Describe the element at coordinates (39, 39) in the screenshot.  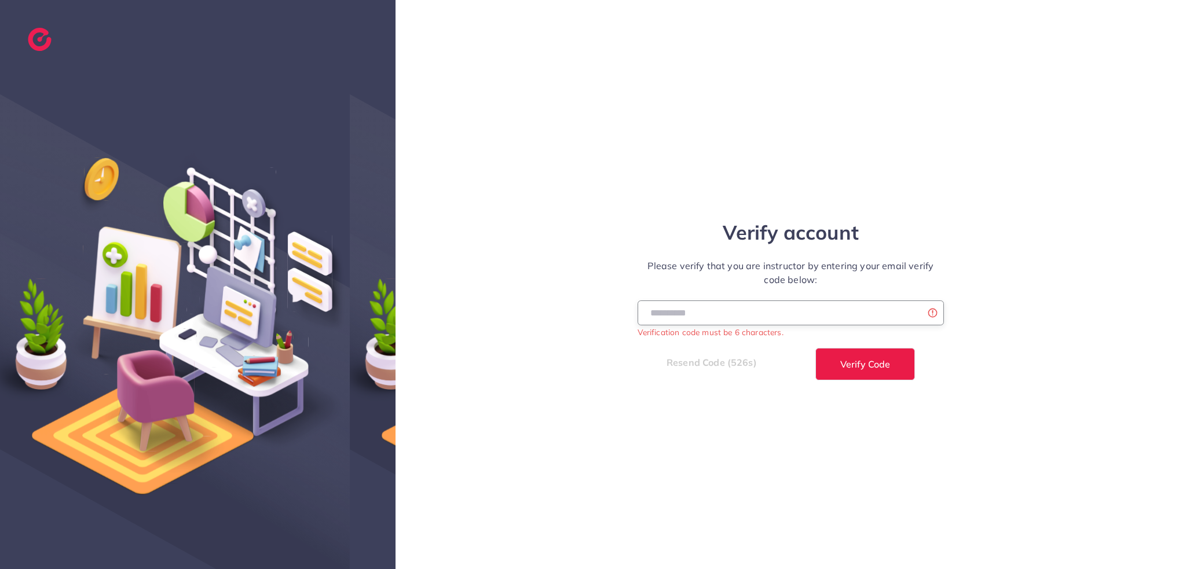
I see `img: logo` at that location.